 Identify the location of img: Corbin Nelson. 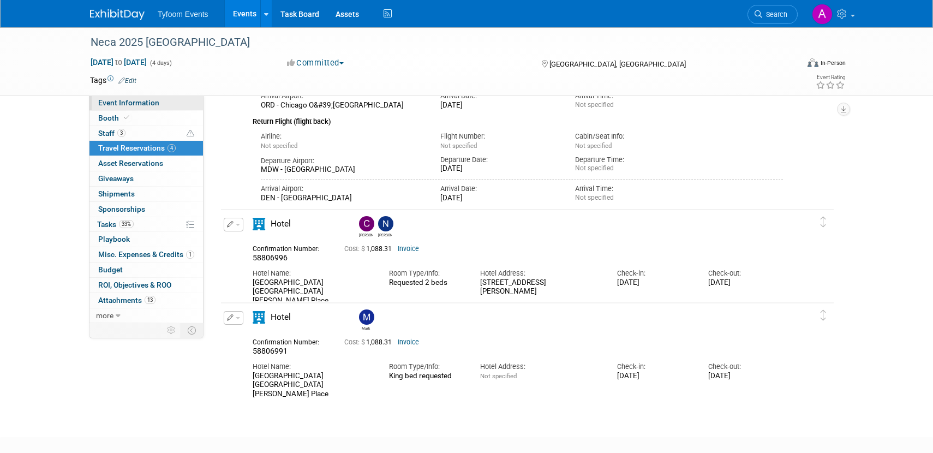
(367, 224).